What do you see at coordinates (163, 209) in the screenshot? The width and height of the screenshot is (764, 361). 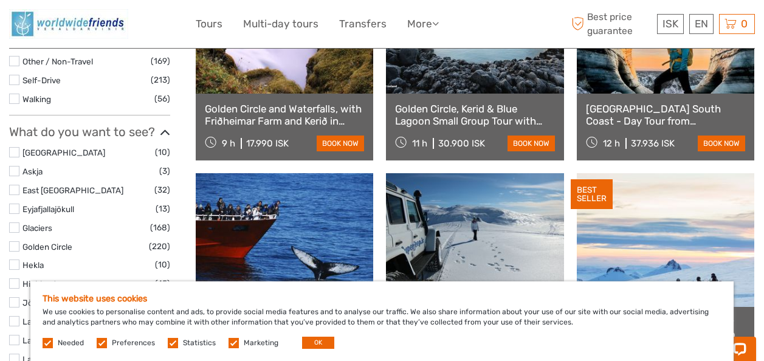 I see `span: (13)` at bounding box center [163, 209].